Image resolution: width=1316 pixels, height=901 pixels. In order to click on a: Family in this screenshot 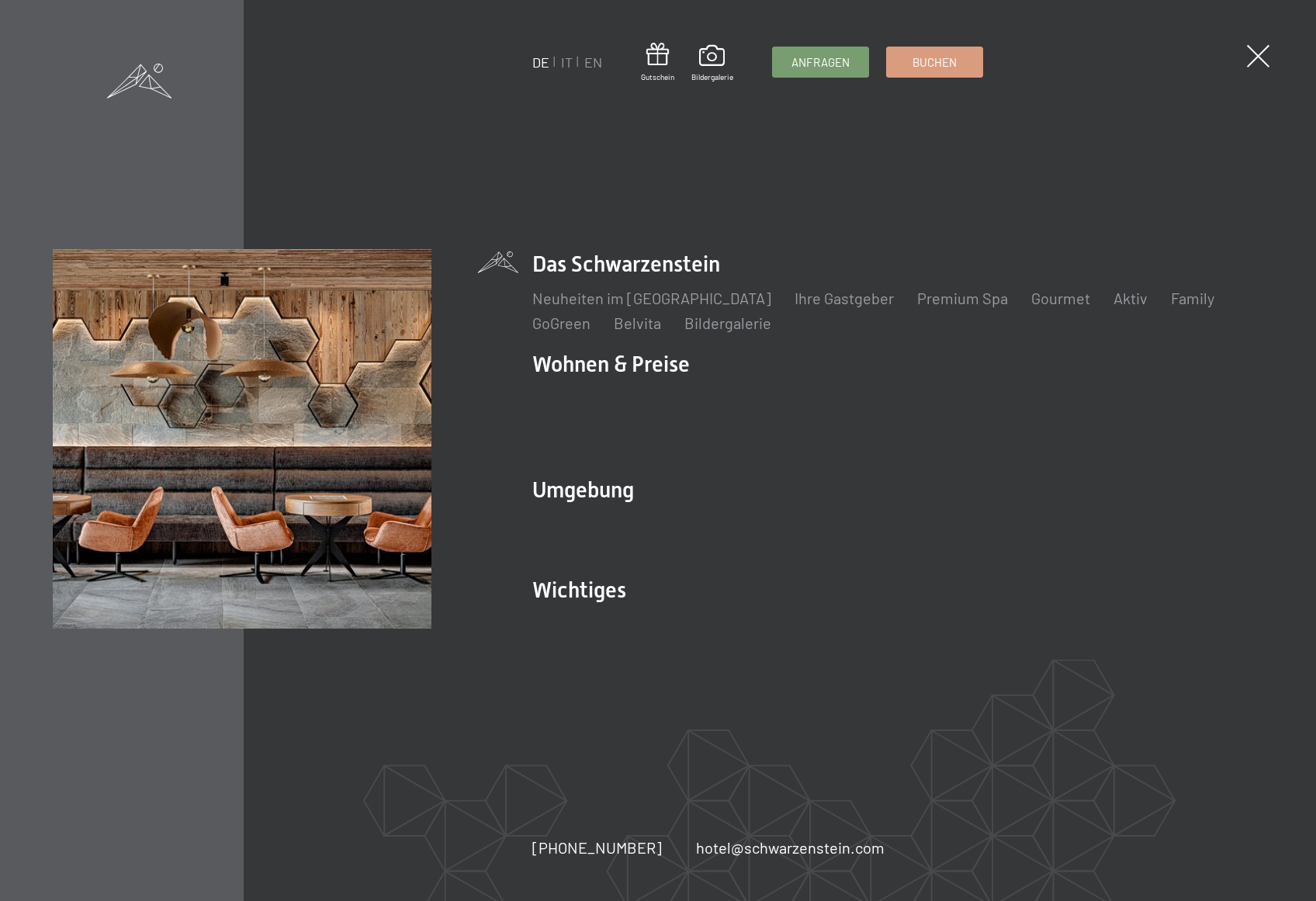, I will do `click(1193, 298)`.